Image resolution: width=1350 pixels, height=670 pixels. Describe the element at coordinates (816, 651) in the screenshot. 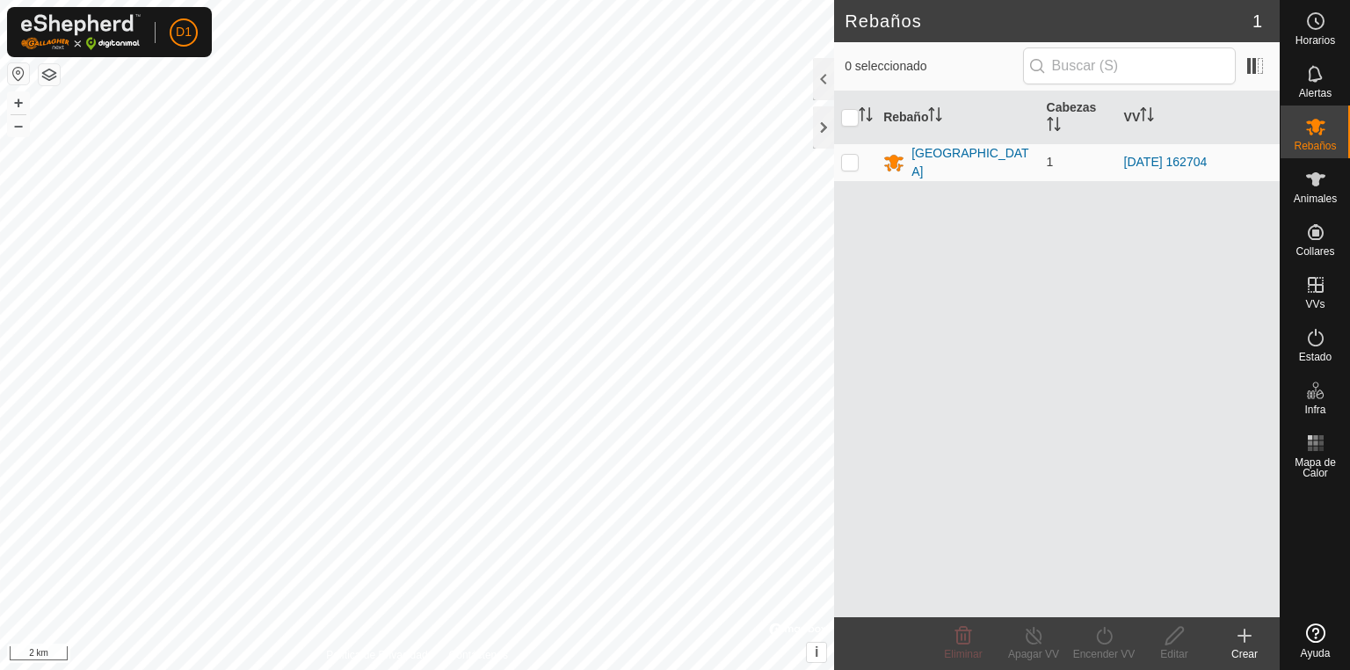

I see `span: i` at that location.